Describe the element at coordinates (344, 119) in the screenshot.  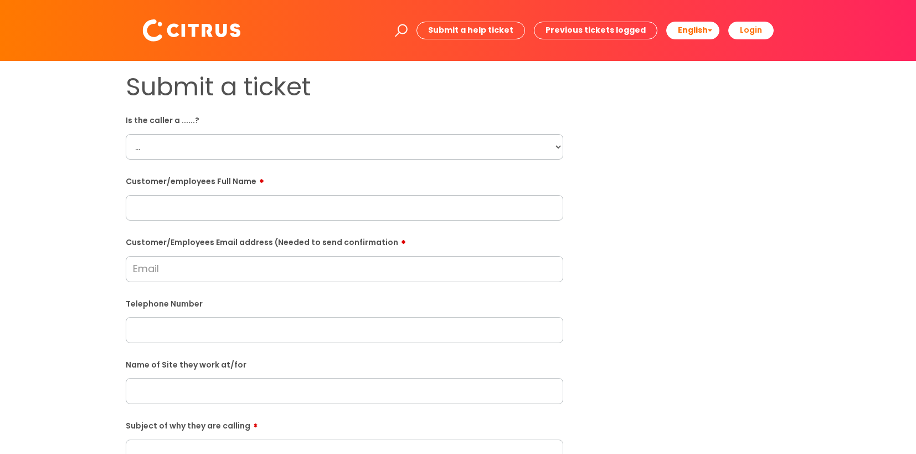
I see `label: Is the caller a ......?` at that location.